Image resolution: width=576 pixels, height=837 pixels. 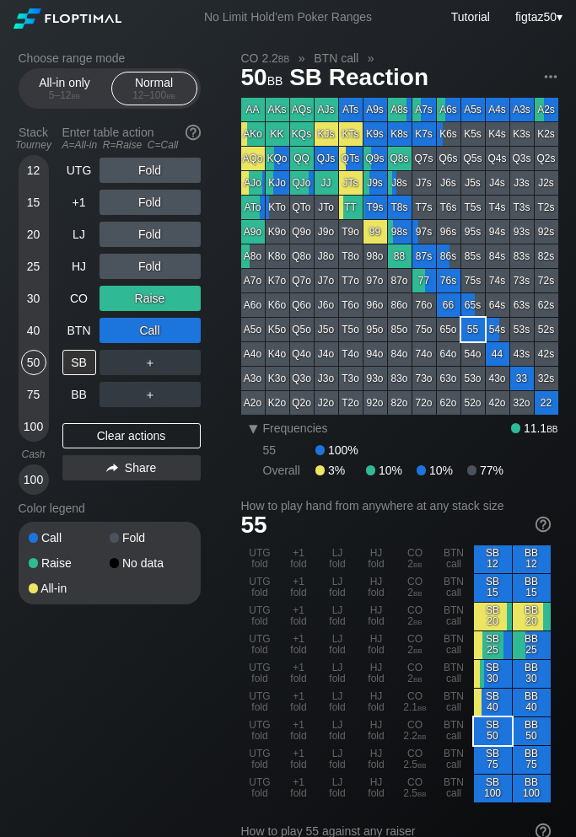 What do you see at coordinates (375, 281) in the screenshot?
I see `div: 97o` at bounding box center [375, 281].